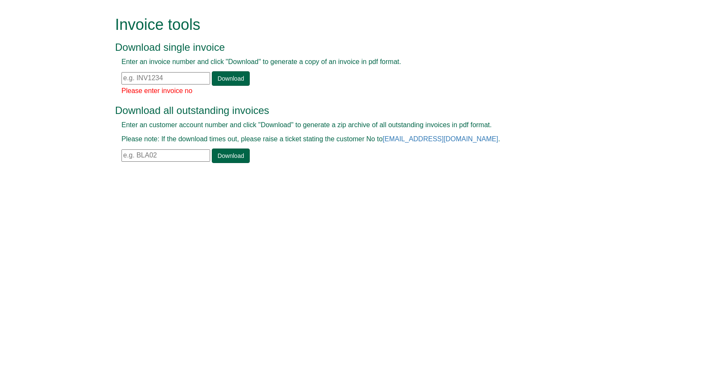 This screenshot has width=716, height=376. I want to click on input: e.g. BLA02, so click(166, 155).